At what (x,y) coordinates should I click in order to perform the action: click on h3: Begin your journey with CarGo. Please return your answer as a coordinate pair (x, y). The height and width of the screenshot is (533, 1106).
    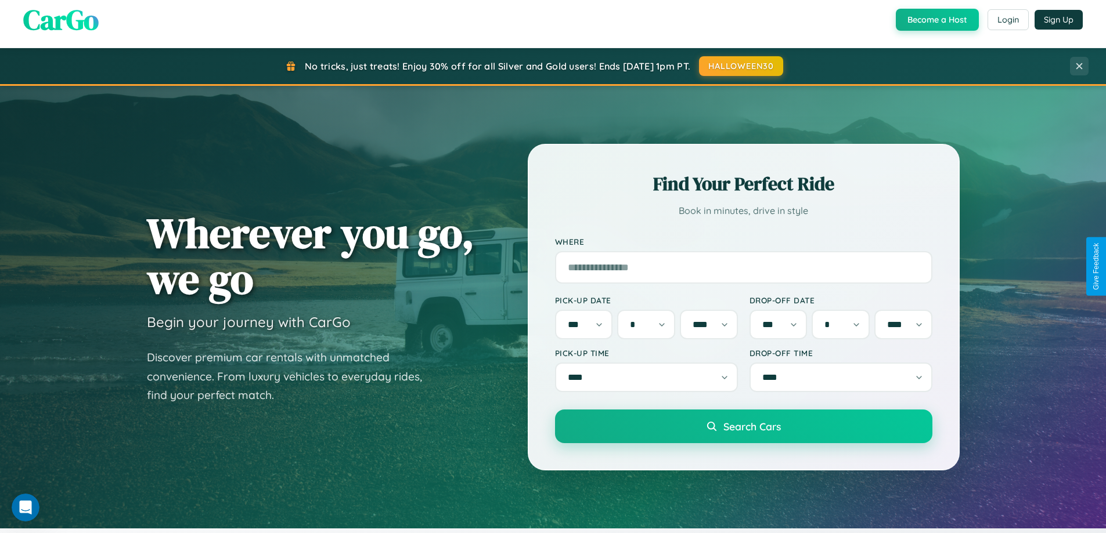
    Looking at the image, I should click on (248, 322).